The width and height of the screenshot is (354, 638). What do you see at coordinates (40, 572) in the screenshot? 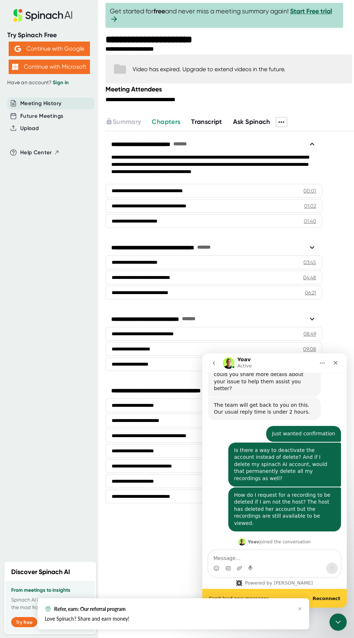
I see `h2: Discover Spinach AI` at bounding box center [40, 572].